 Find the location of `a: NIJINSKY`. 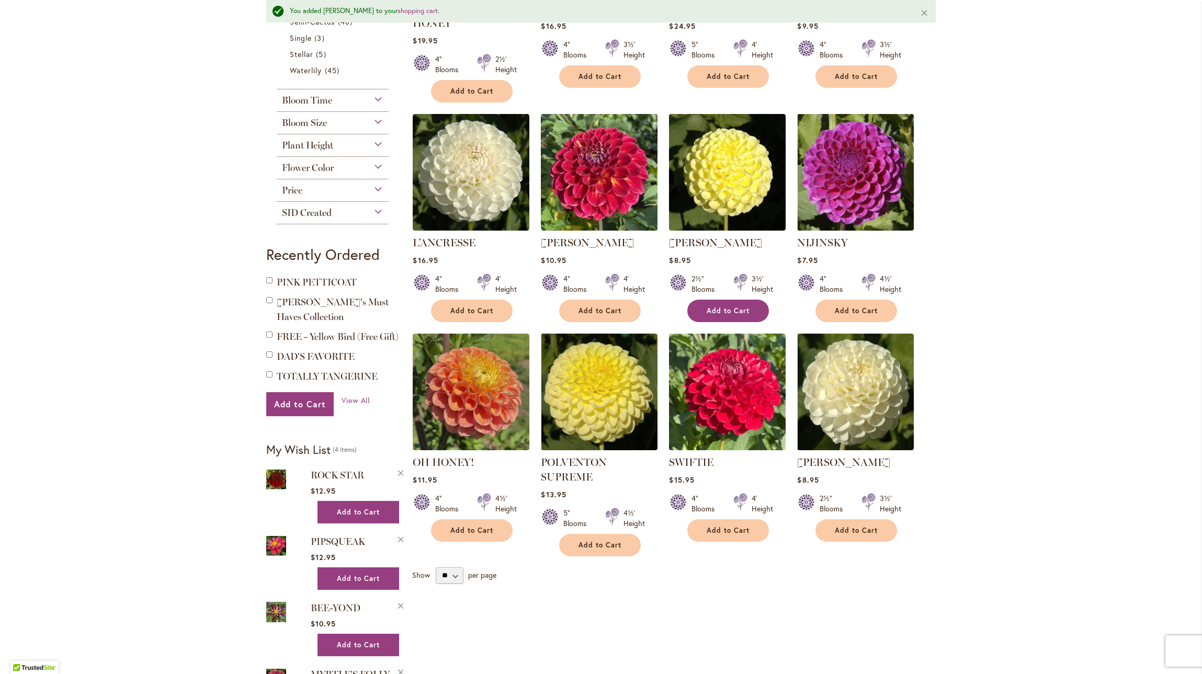

a: NIJINSKY is located at coordinates (822, 243).